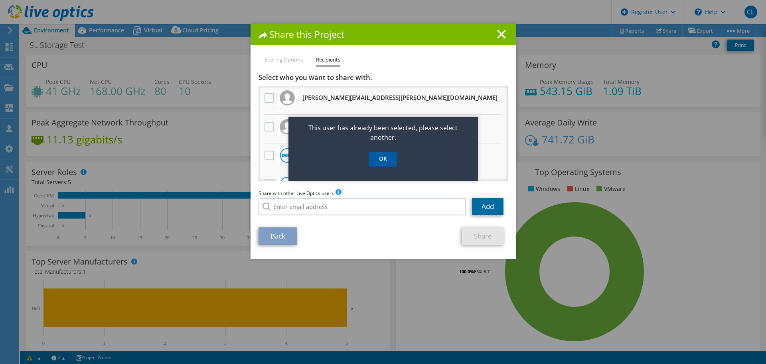 The image size is (766, 364). What do you see at coordinates (296, 193) in the screenshot?
I see `span: Share with other Live Optics users` at bounding box center [296, 193].